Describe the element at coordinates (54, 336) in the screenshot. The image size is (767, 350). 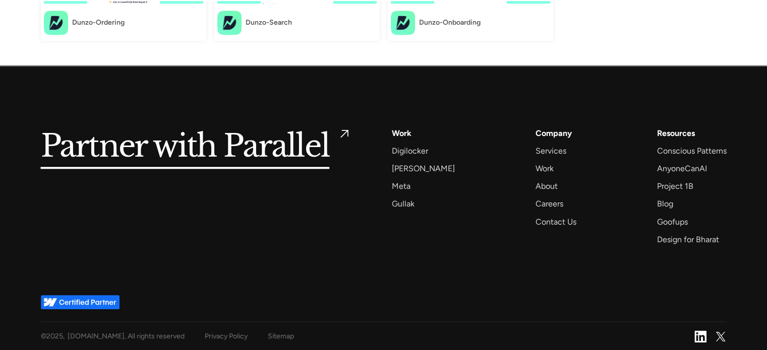
I see `span: 2025` at that location.